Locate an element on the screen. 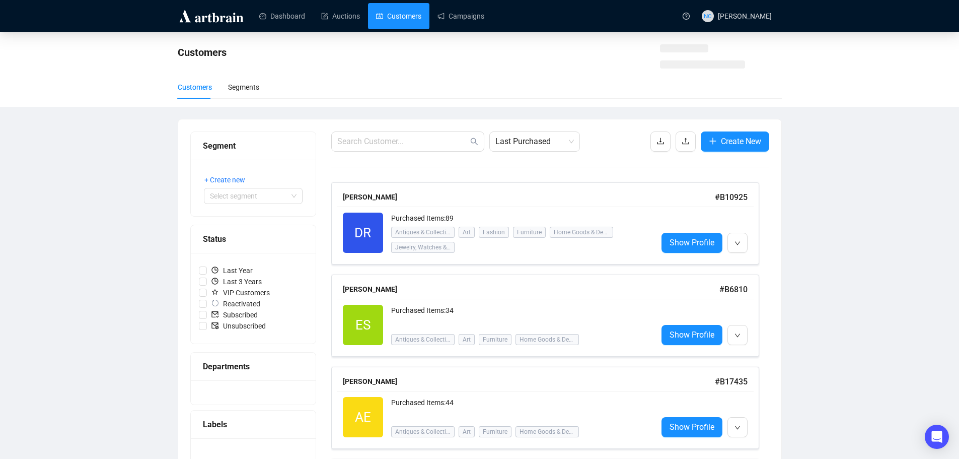 The width and height of the screenshot is (959, 459). div: Departments is located at coordinates (253, 366).